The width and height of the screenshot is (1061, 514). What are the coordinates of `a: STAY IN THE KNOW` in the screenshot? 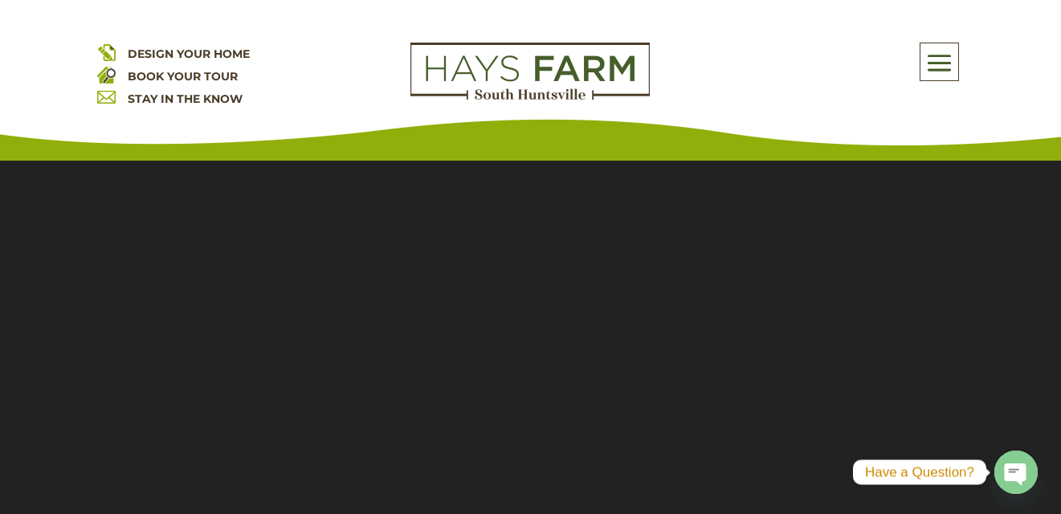 It's located at (185, 99).